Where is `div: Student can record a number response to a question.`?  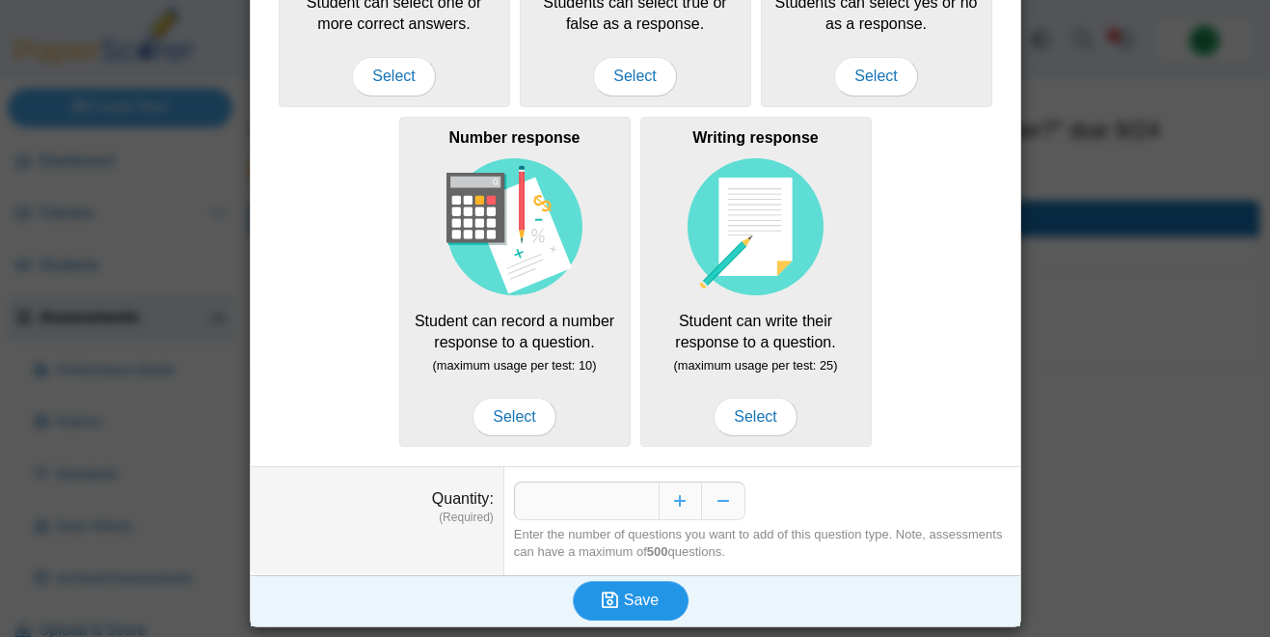 div: Student can record a number response to a question. is located at coordinates (515, 282).